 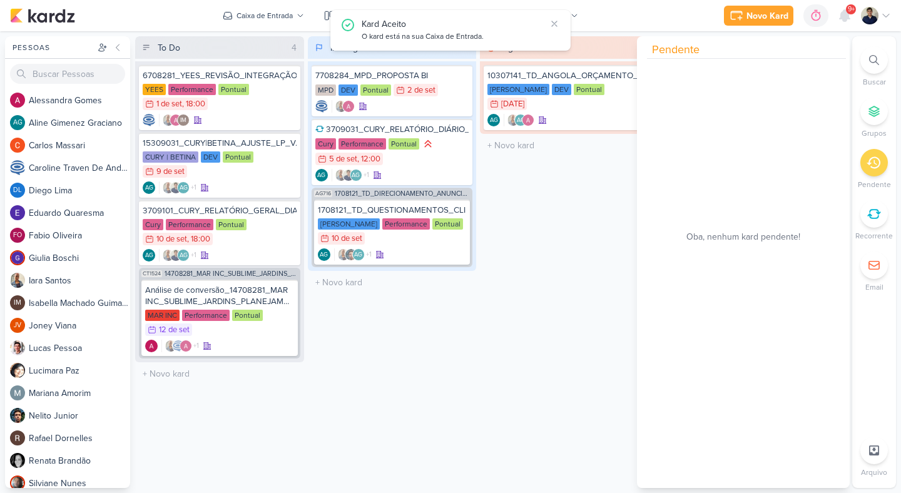 What do you see at coordinates (79, 190) in the screenshot?
I see `div: D i e g o L i m a` at bounding box center [79, 190].